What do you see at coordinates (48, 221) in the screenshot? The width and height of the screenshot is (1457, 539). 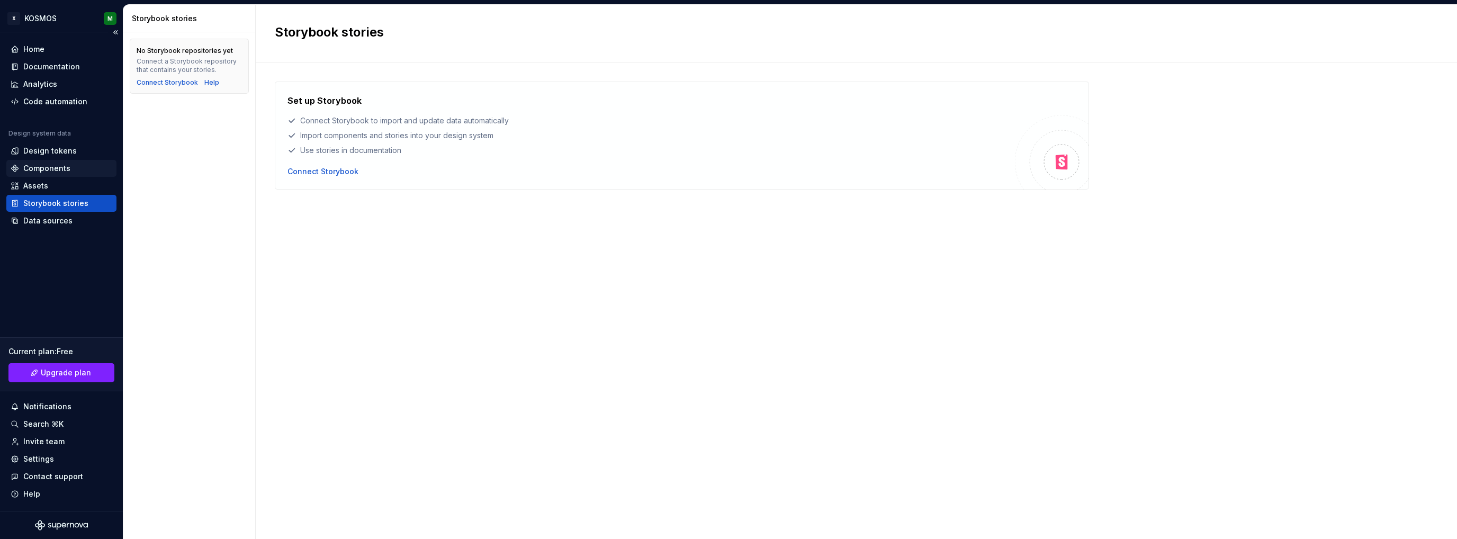 I see `div: Data sources` at bounding box center [48, 221].